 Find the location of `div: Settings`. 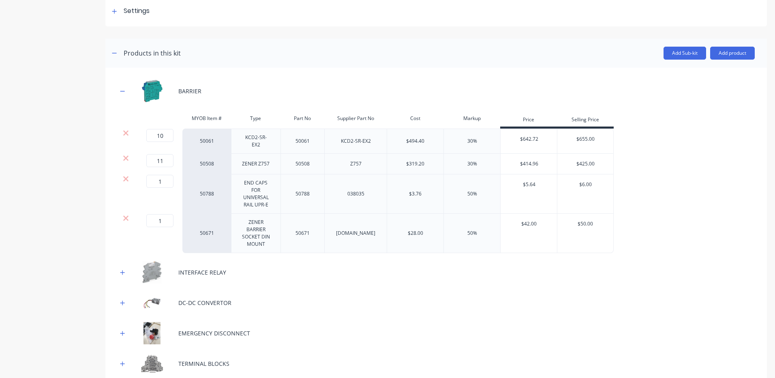

div: Settings is located at coordinates (137, 11).